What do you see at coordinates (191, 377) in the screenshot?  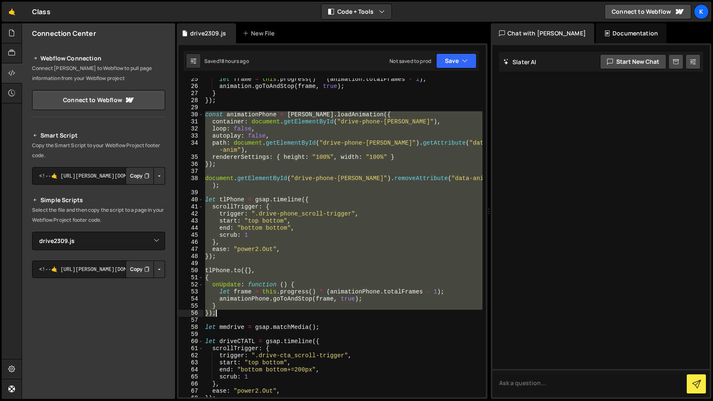 I see `div: 65` at bounding box center [191, 377].